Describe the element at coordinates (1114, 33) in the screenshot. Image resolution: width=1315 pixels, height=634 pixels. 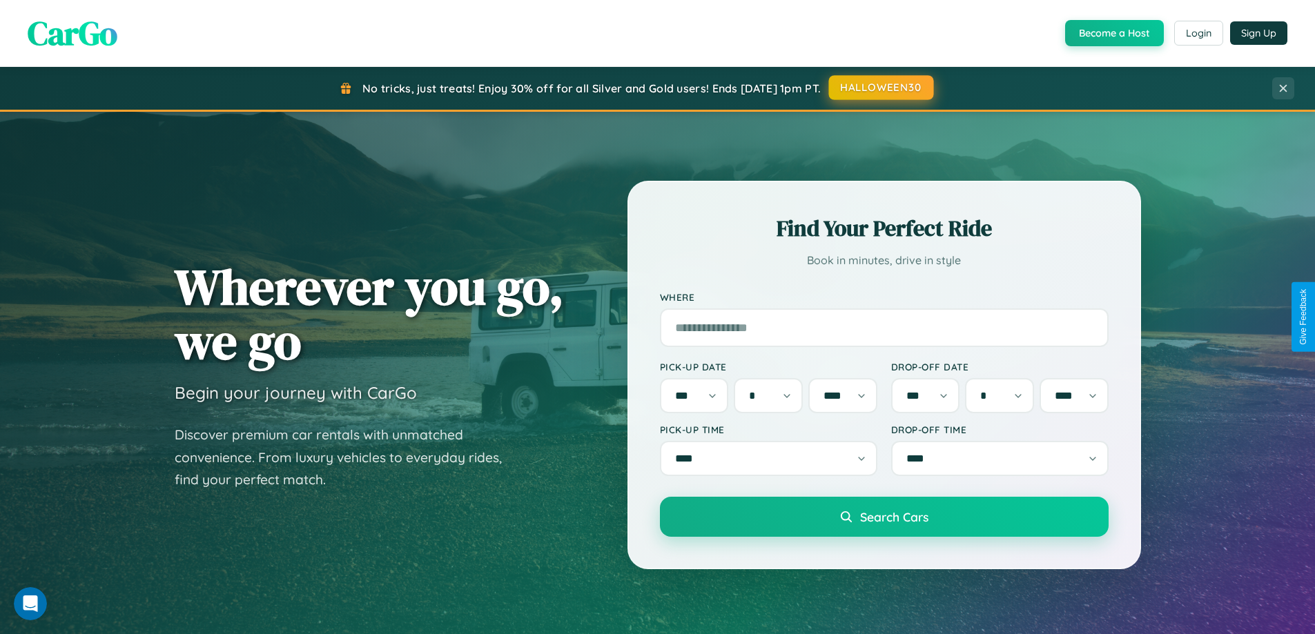
I see `button: Become a Host` at that location.